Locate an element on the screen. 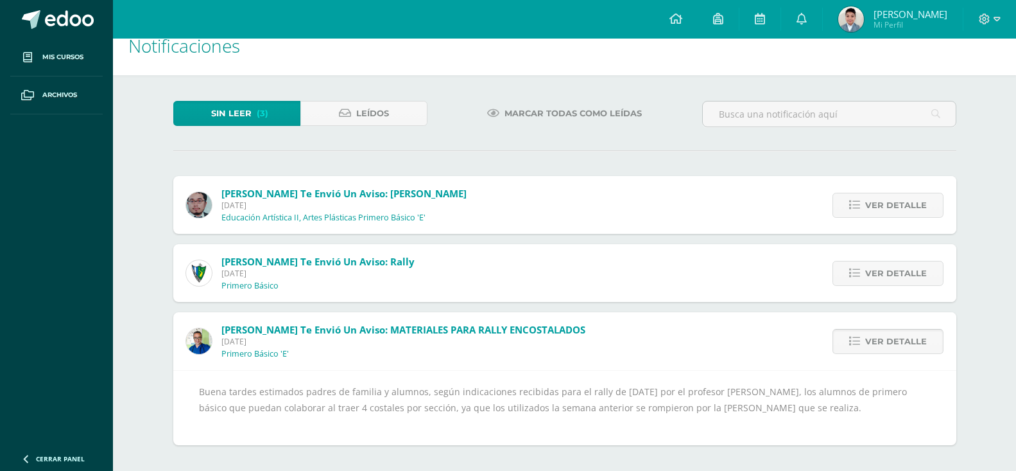 Image resolution: width=1016 pixels, height=471 pixels. img: 5fac68162d5e1b6fbd390a6ac50e103d.png is located at coordinates (199, 205).